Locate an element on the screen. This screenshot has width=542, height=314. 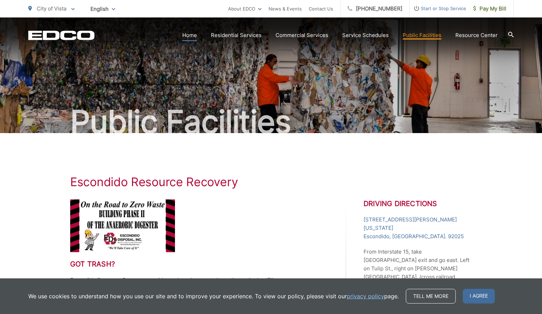
span: English is located at coordinates (103, 9).